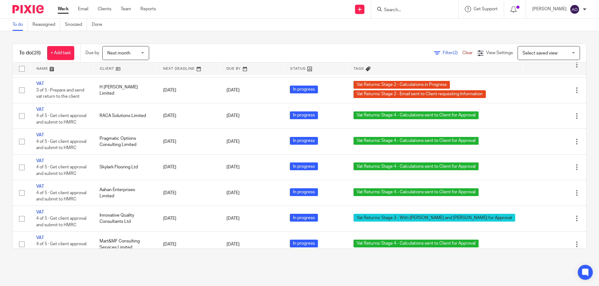 Image resolution: width=599 pixels, height=286 pixels. Describe the element at coordinates (467, 53) in the screenshot. I see `a: Clear` at that location.